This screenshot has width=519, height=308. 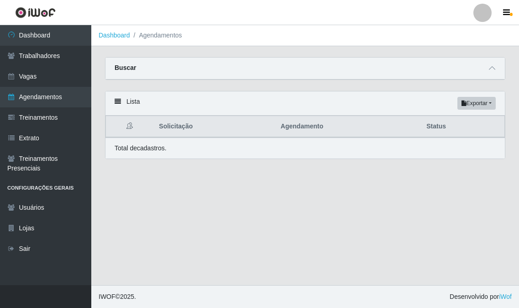 What do you see at coordinates (114, 35) in the screenshot?
I see `a: Dashboard` at bounding box center [114, 35].